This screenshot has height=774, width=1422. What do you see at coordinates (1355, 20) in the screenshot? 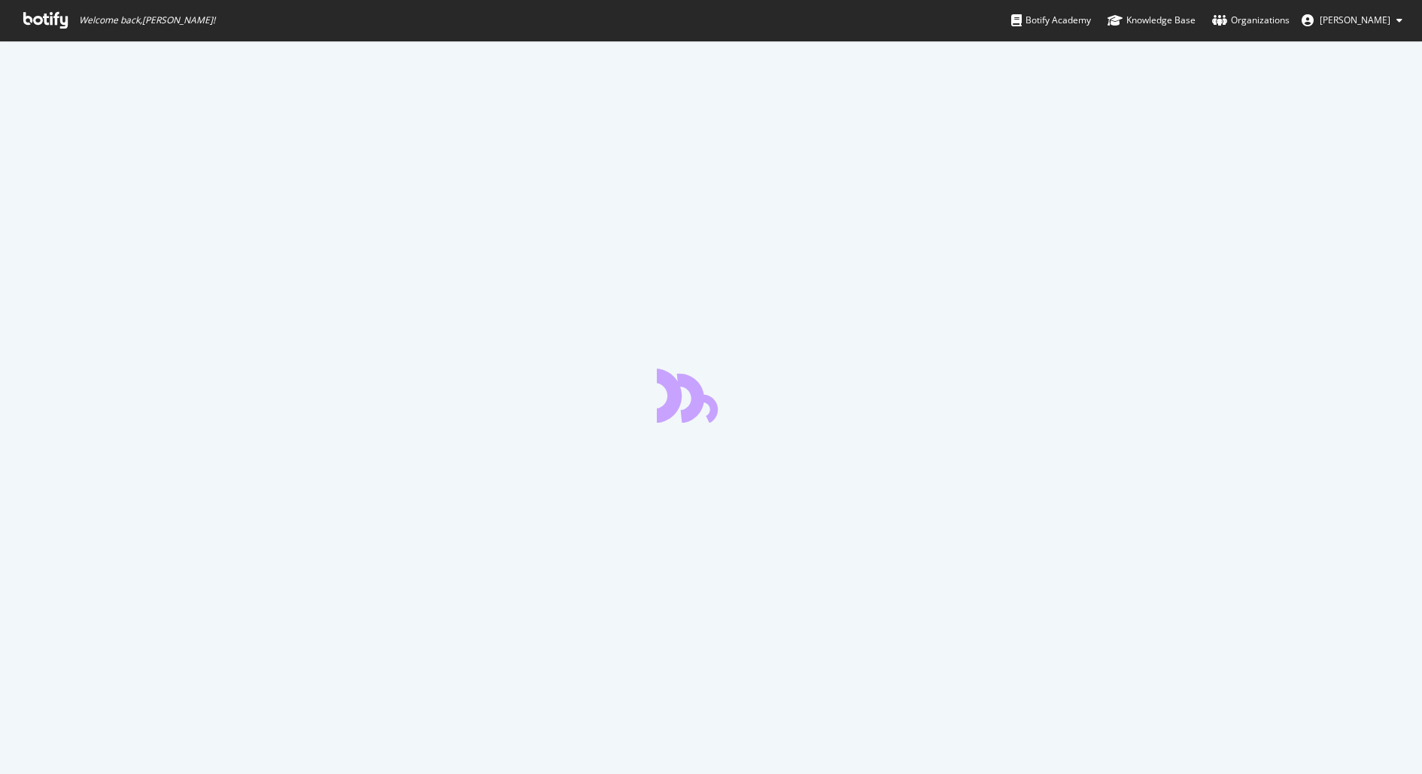
I see `span: Venus Kalra` at bounding box center [1355, 20].